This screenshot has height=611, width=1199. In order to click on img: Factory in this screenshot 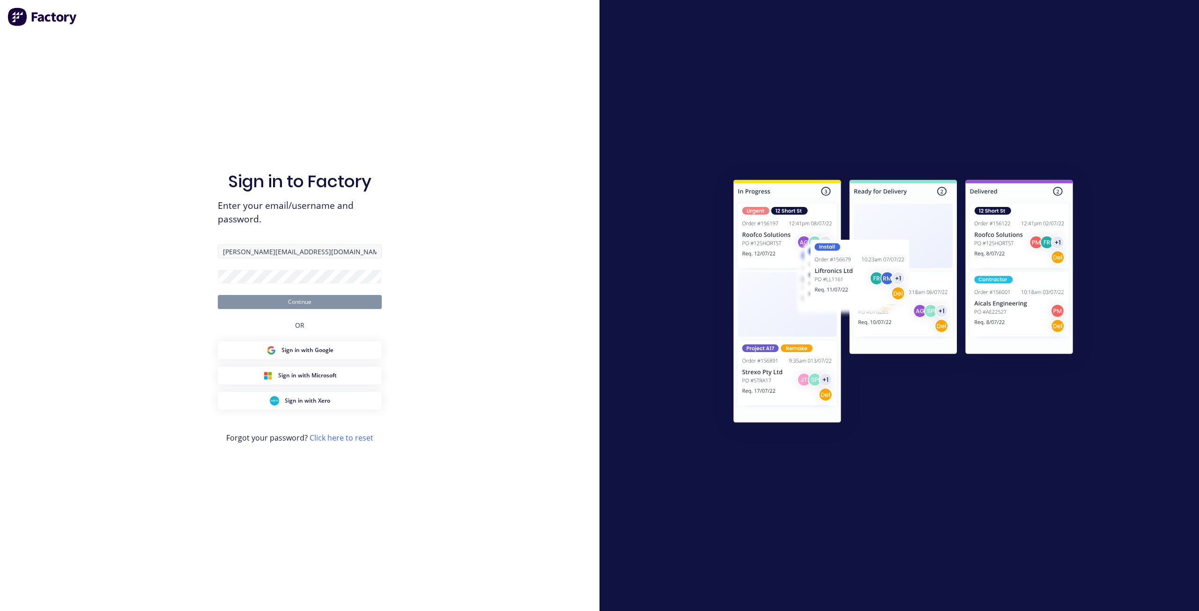, I will do `click(43, 17)`.